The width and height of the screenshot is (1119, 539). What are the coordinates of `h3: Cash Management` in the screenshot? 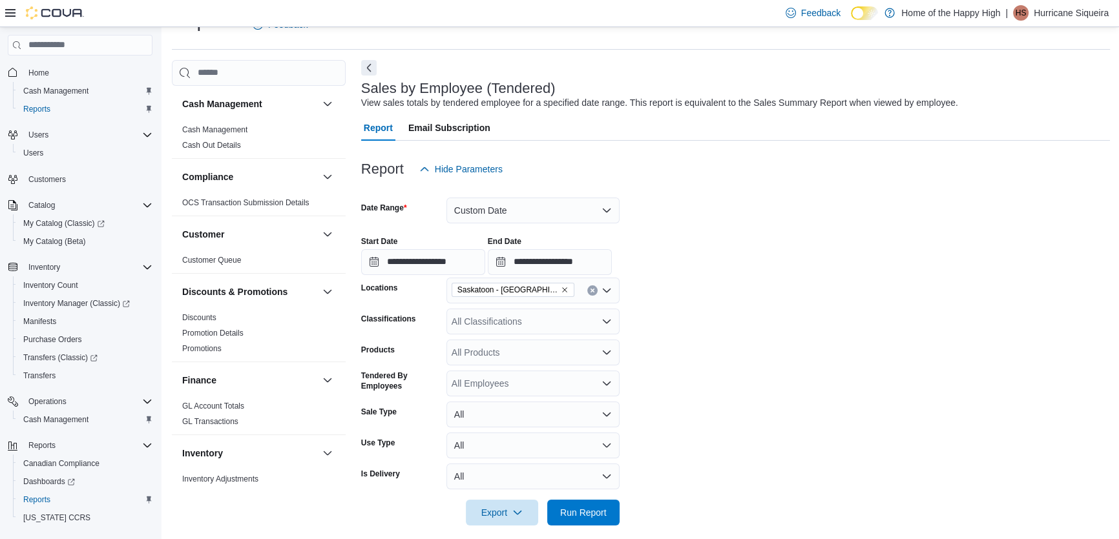 It's located at (222, 104).